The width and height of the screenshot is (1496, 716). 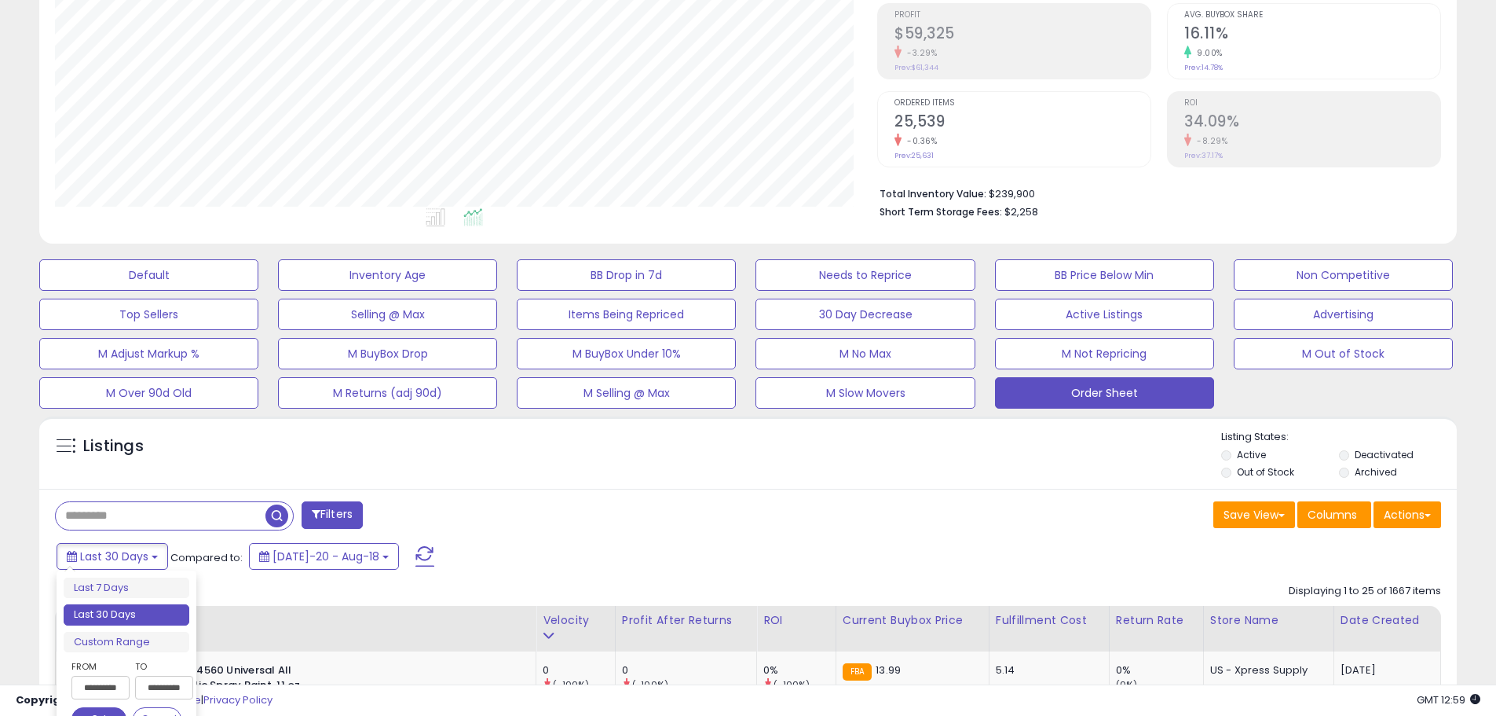 I want to click on div: seller snap | |, so click(x=144, y=700).